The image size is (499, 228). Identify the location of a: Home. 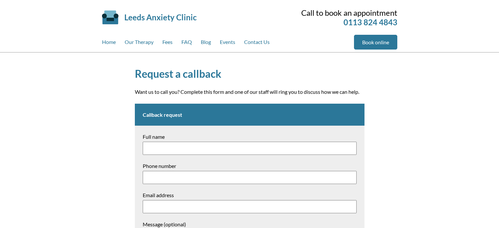
(109, 43).